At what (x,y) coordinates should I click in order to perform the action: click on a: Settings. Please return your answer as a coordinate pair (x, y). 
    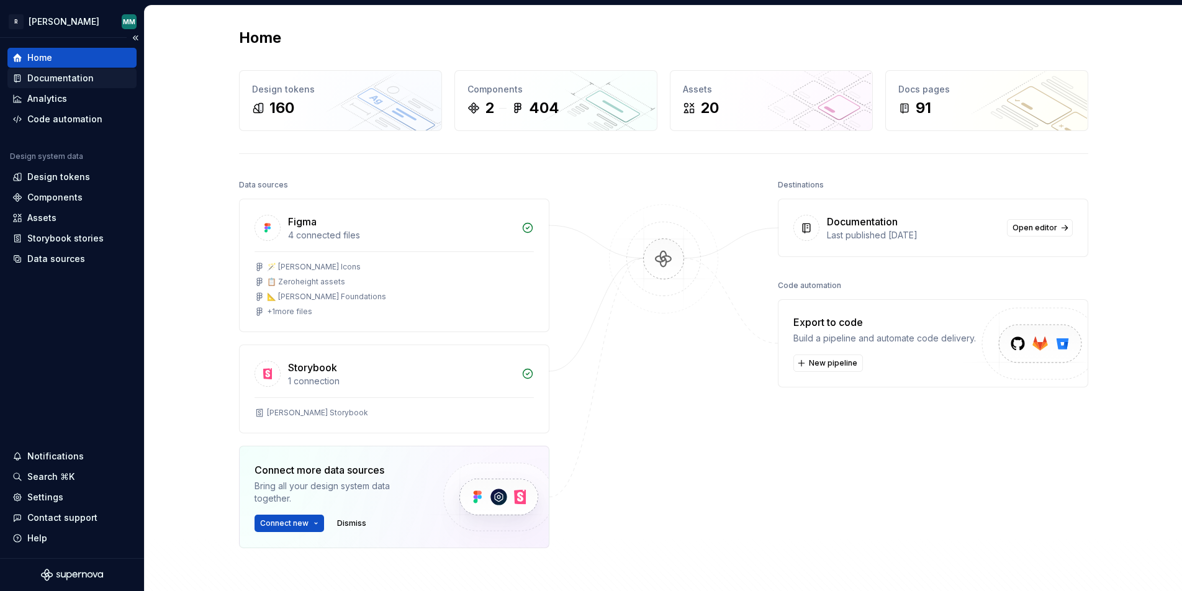
    Looking at the image, I should click on (72, 497).